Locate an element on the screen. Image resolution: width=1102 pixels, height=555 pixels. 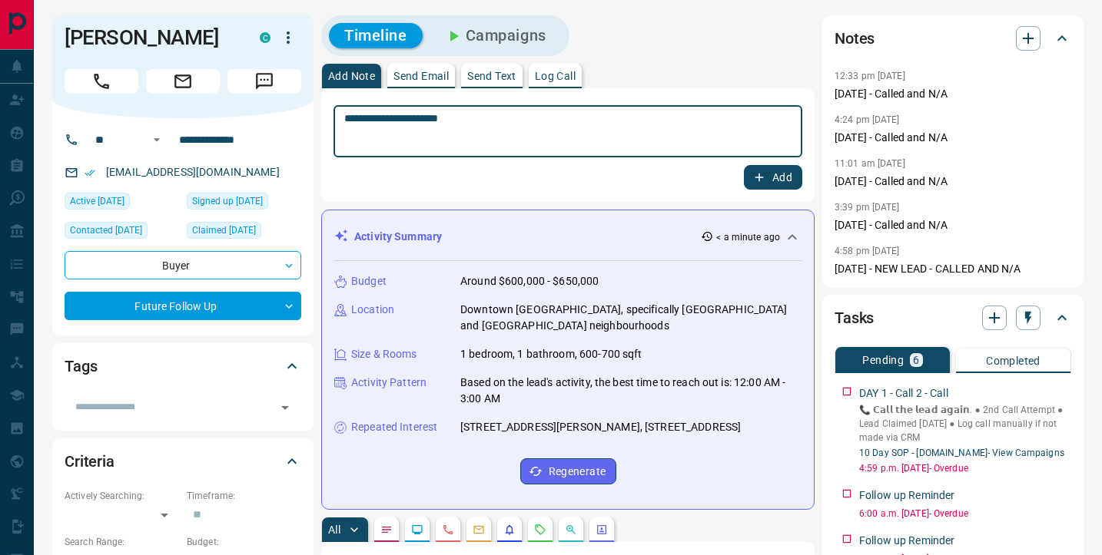
h2: Tasks is located at coordinates (854, 318).